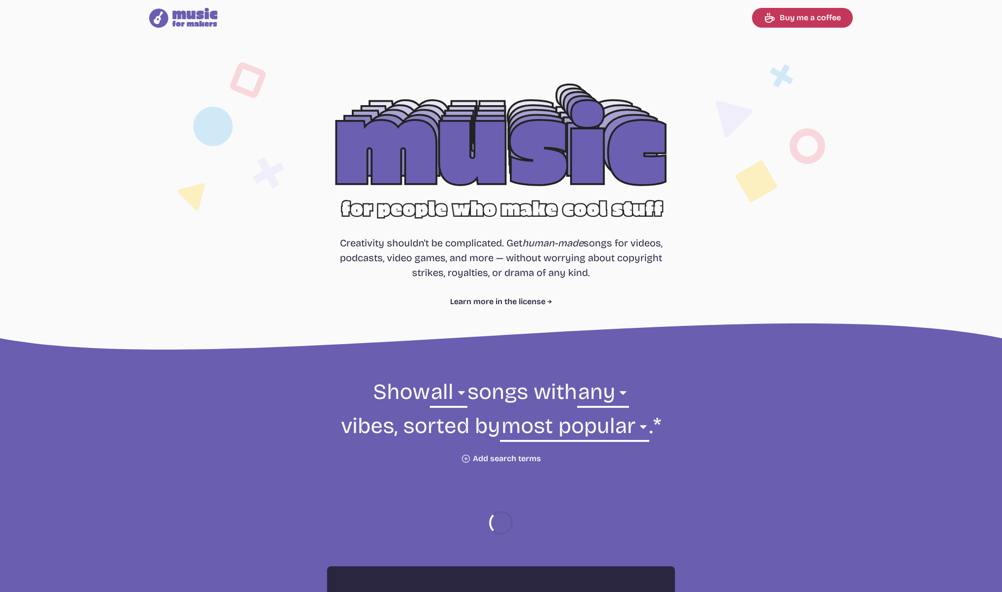 The height and width of the screenshot is (592, 1002). I want to click on i: human-made, so click(553, 243).